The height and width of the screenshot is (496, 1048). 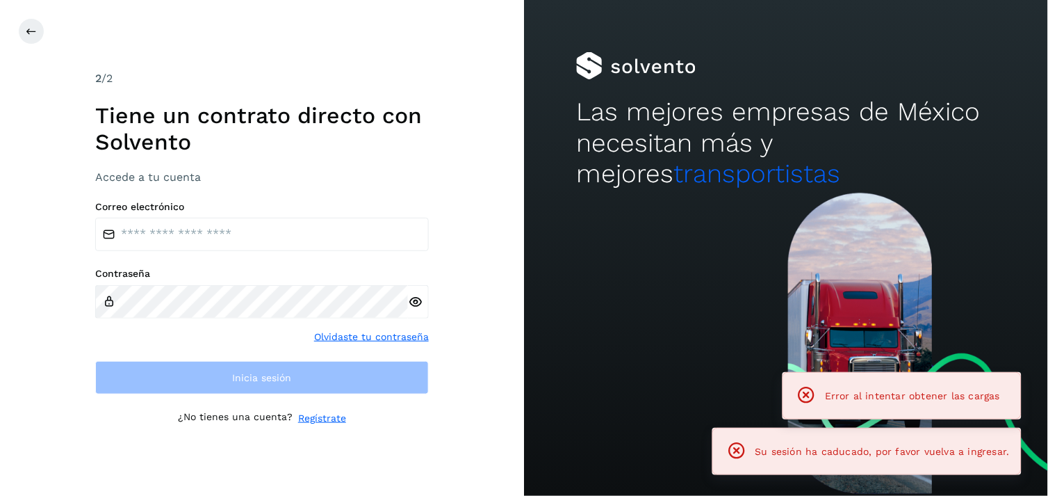 I want to click on span: 2, so click(x=98, y=78).